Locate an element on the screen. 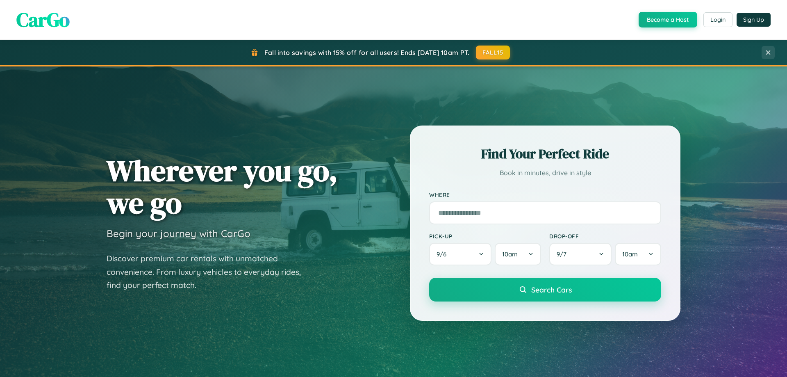 The width and height of the screenshot is (787, 377). button: Become a Host is located at coordinates (668, 20).